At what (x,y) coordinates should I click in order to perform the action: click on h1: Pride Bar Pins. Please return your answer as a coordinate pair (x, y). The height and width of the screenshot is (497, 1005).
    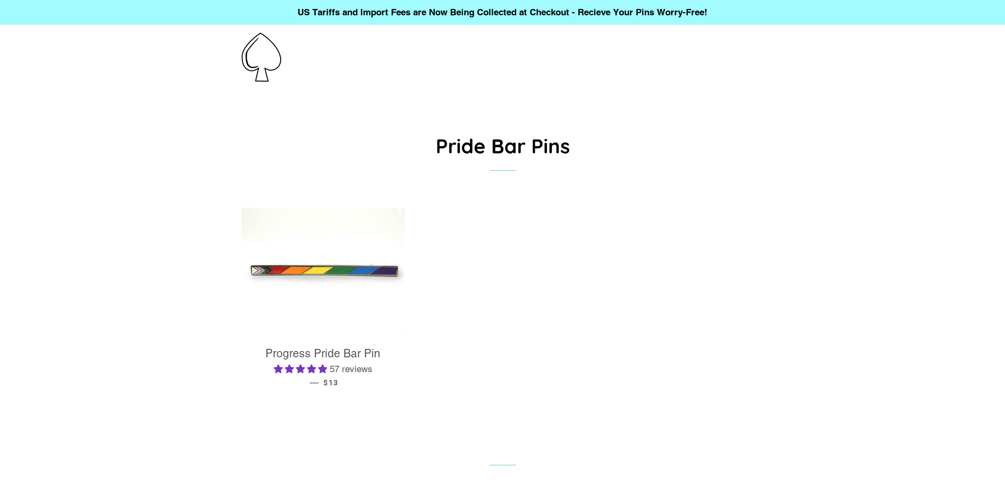
    Looking at the image, I should click on (503, 146).